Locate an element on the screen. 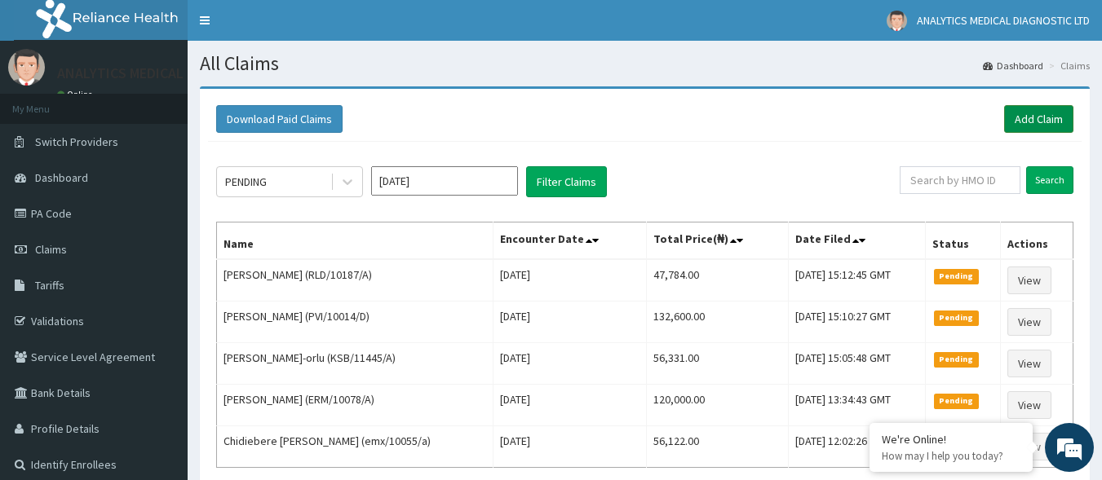  a: Add Claim is located at coordinates (1038, 119).